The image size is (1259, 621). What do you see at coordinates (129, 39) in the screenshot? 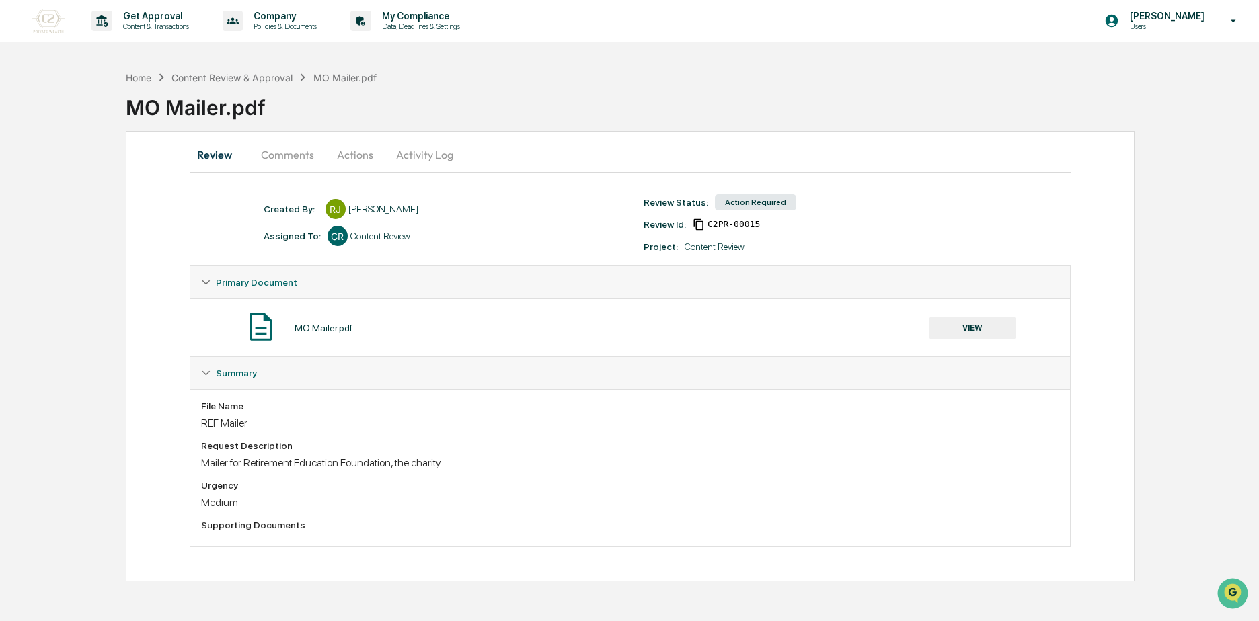
I see `p: How can we help?` at bounding box center [129, 39].